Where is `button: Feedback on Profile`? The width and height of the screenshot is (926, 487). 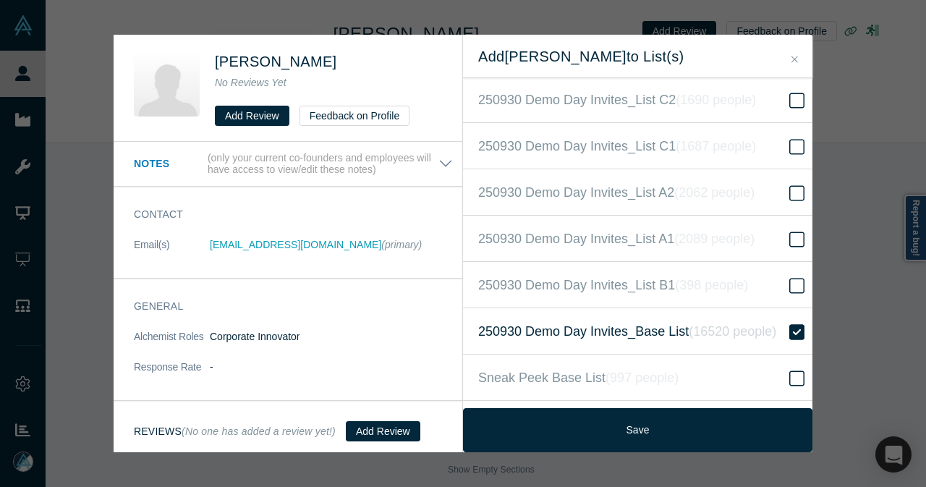
button: Feedback on Profile is located at coordinates (354, 116).